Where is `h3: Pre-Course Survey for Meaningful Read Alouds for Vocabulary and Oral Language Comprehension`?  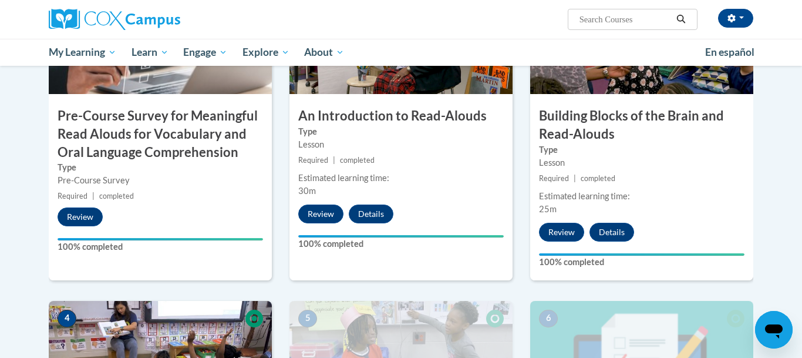
h3: Pre-Course Survey for Meaningful Read Alouds for Vocabulary and Oral Language Comprehension is located at coordinates (160, 134).